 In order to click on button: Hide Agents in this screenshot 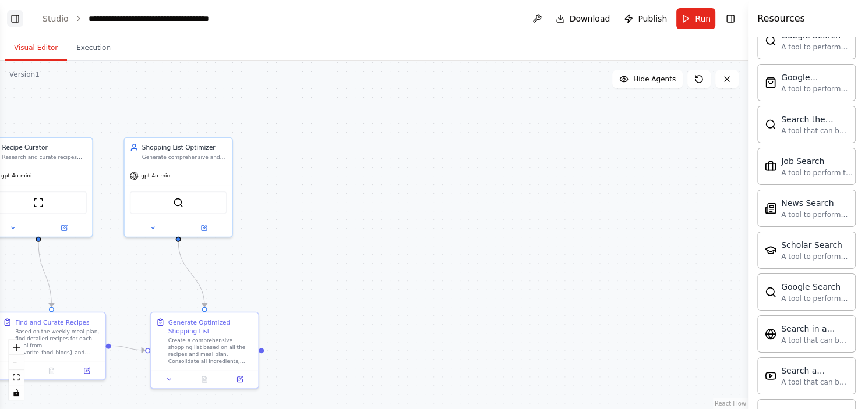, I will do `click(647, 79)`.